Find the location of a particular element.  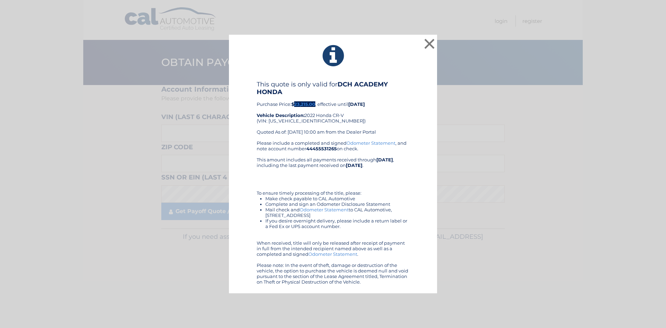

strong: Vehicle Description: is located at coordinates (281, 115).